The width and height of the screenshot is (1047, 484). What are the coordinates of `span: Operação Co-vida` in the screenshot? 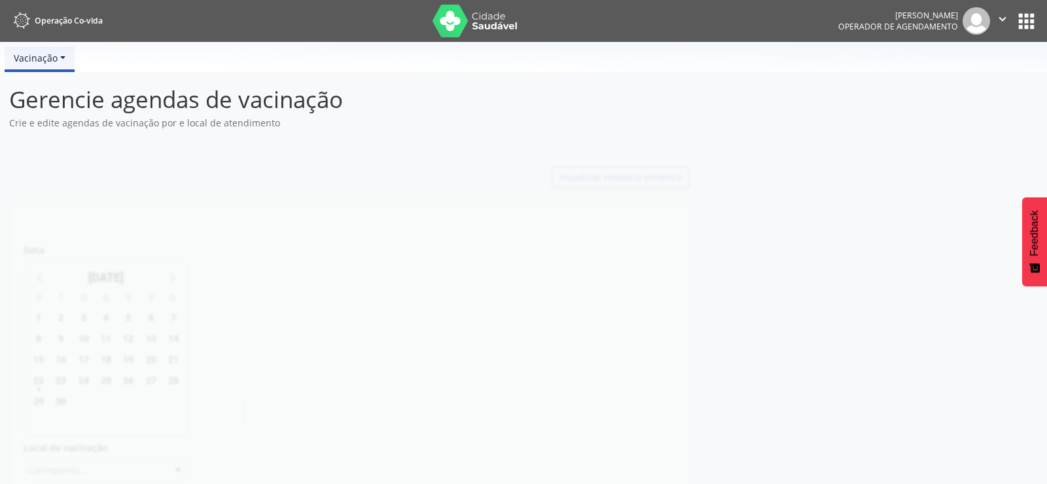 It's located at (69, 20).